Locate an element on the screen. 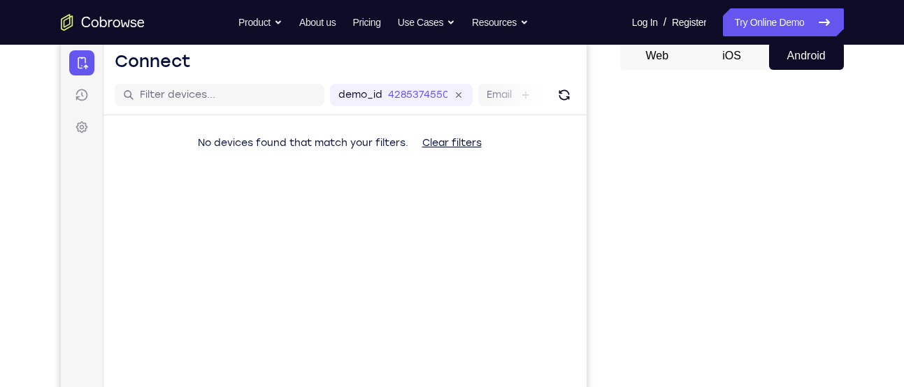 The image size is (904, 387). a: About us is located at coordinates (317, 22).